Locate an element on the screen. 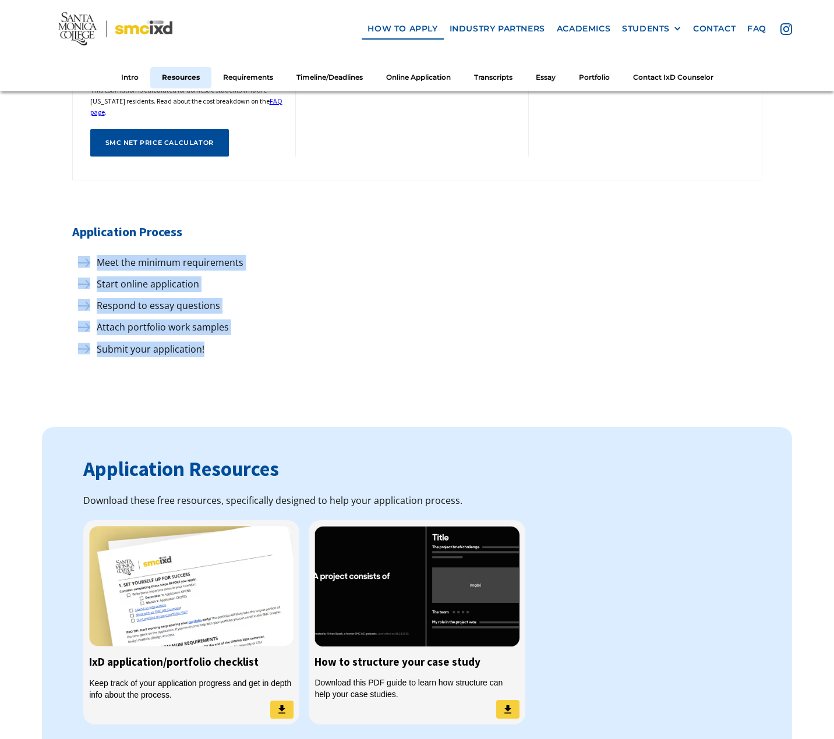 Image resolution: width=834 pixels, height=739 pixels. p: Submit your application! is located at coordinates (147, 349).